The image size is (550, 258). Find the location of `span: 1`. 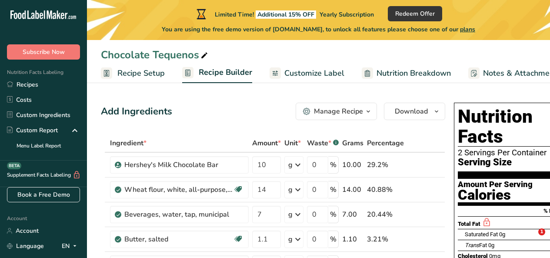

span: 1 is located at coordinates (541, 232).